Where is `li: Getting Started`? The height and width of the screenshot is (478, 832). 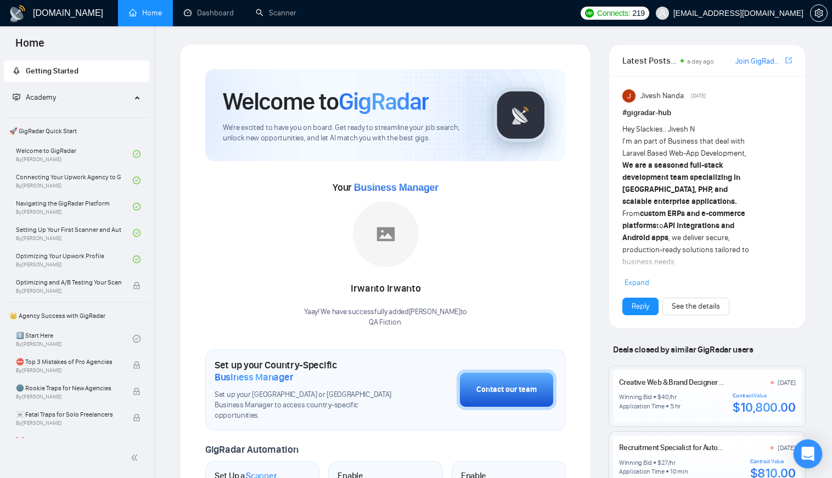
li: Getting Started is located at coordinates (76, 71).